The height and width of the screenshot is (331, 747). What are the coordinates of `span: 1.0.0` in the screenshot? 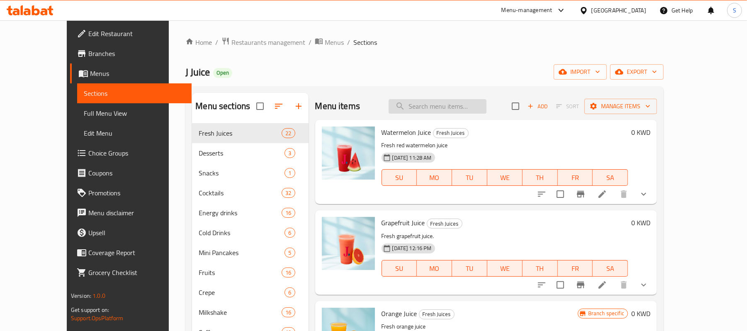 It's located at (99, 296).